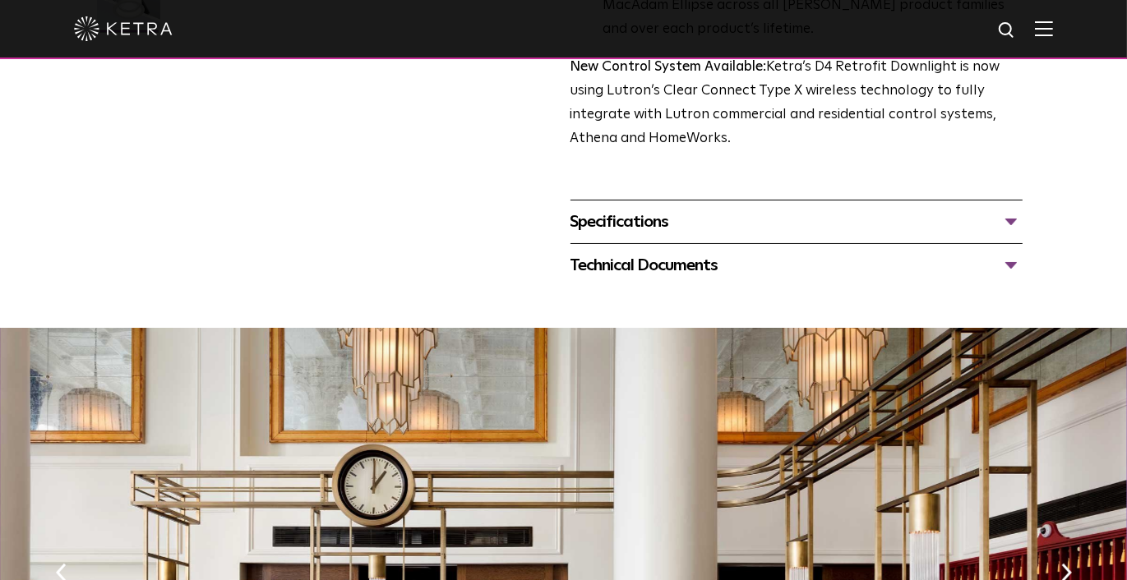  Describe the element at coordinates (1007, 30) in the screenshot. I see `img: search icon` at that location.